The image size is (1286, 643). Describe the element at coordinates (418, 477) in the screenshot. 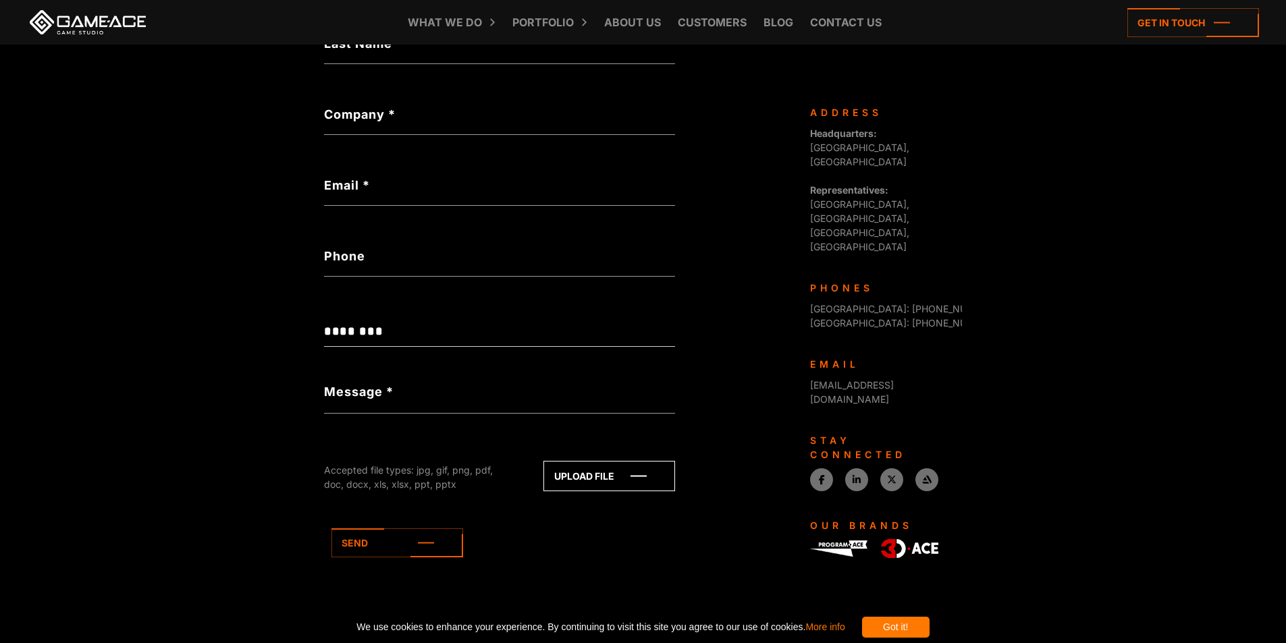

I see `div: Accepted file types: jpg, gif, png, pdf, doc, docx, xls, xlsx, ppt, pptx` at that location.